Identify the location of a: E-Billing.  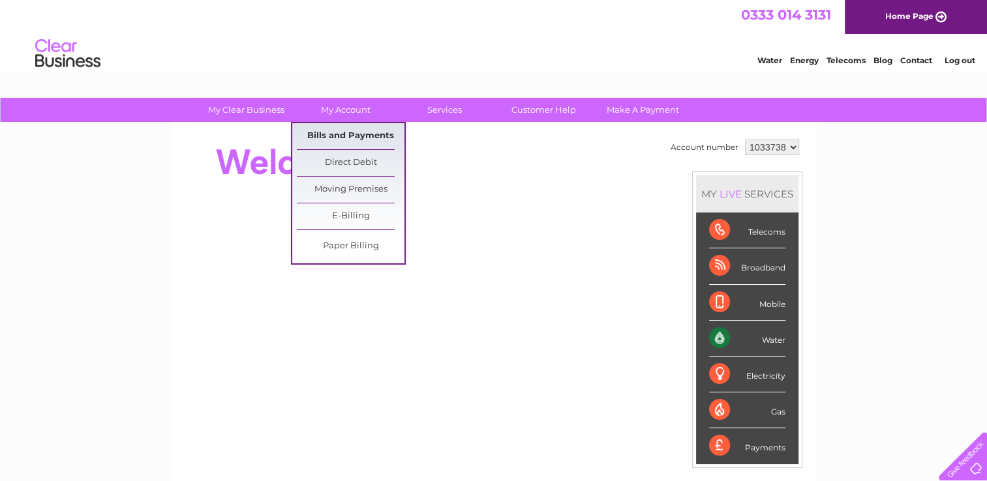
(350, 217).